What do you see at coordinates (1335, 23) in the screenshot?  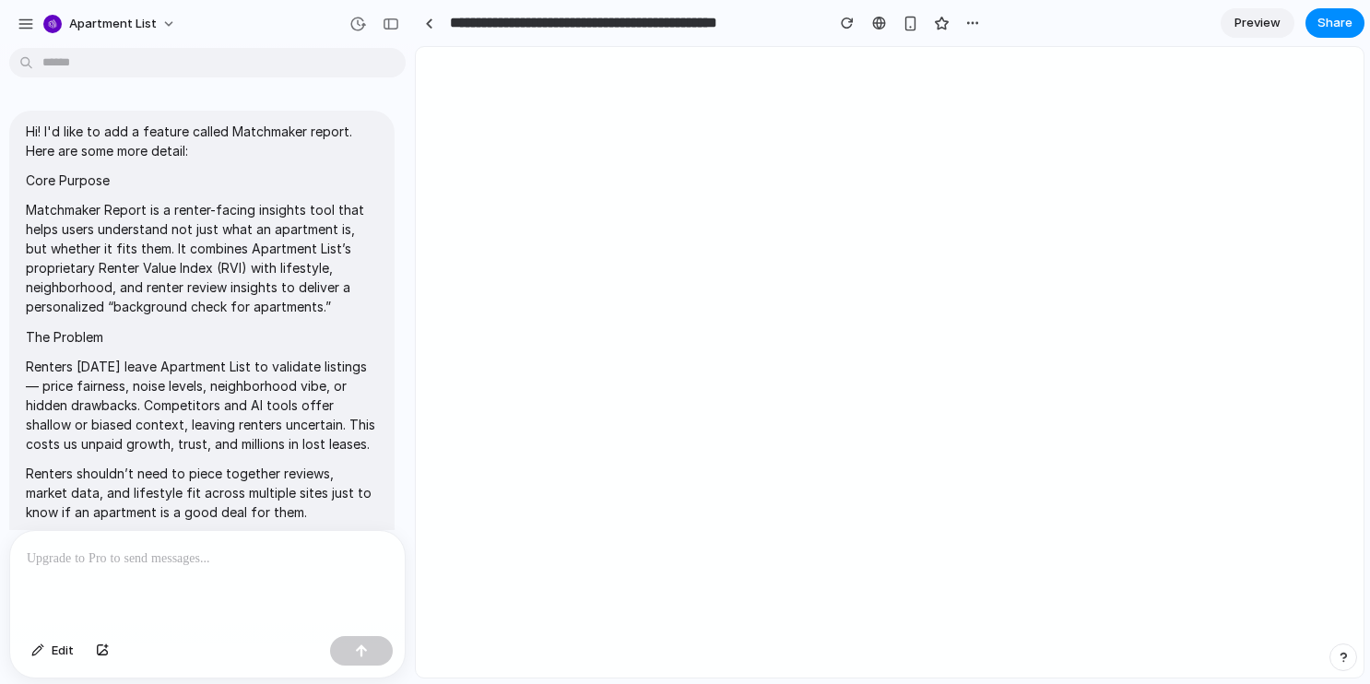 I see `span: Share` at bounding box center [1335, 23].